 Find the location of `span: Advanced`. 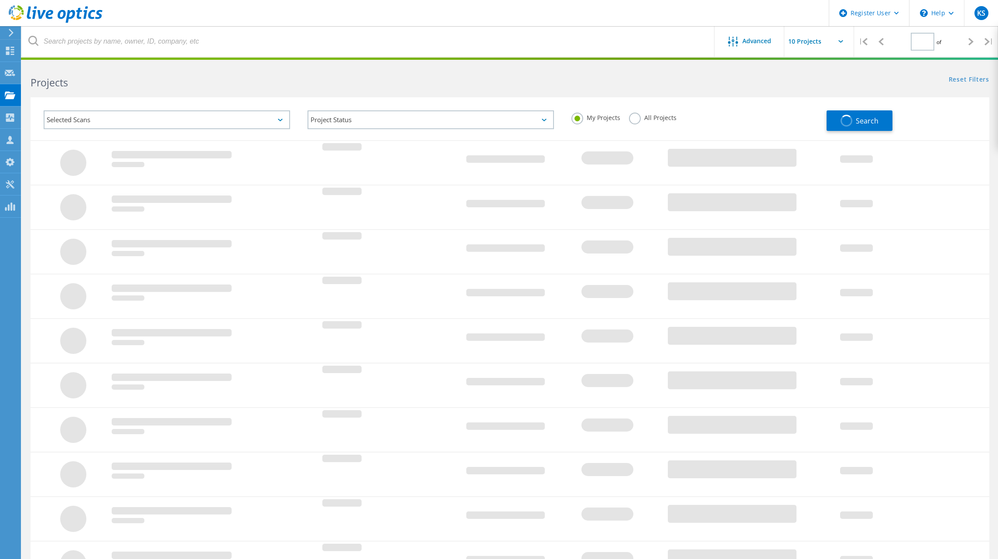

span: Advanced is located at coordinates (757, 41).